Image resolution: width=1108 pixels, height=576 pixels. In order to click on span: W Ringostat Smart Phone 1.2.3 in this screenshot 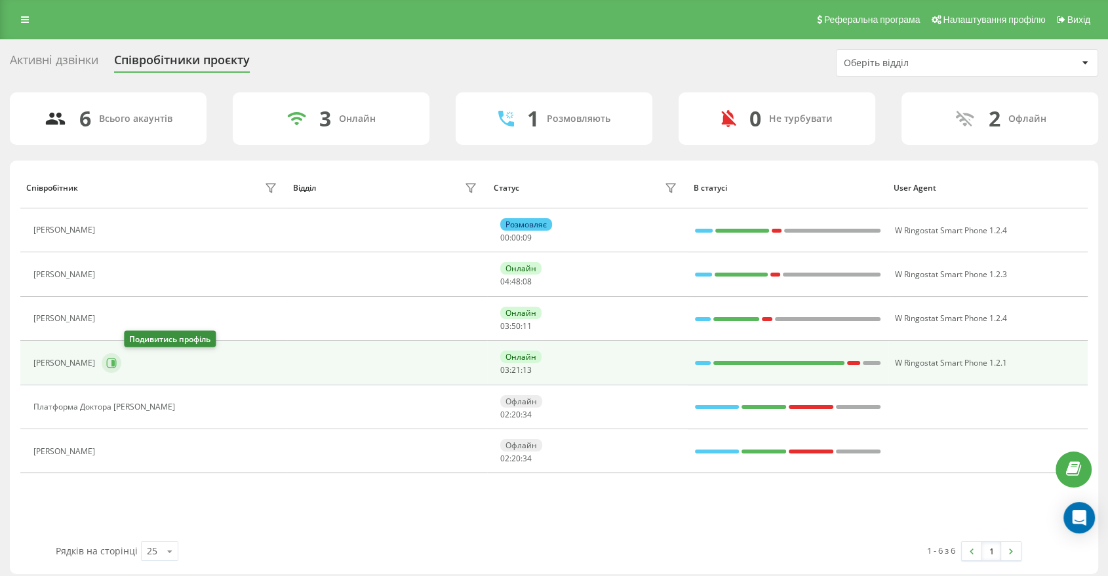, I will do `click(951, 274)`.